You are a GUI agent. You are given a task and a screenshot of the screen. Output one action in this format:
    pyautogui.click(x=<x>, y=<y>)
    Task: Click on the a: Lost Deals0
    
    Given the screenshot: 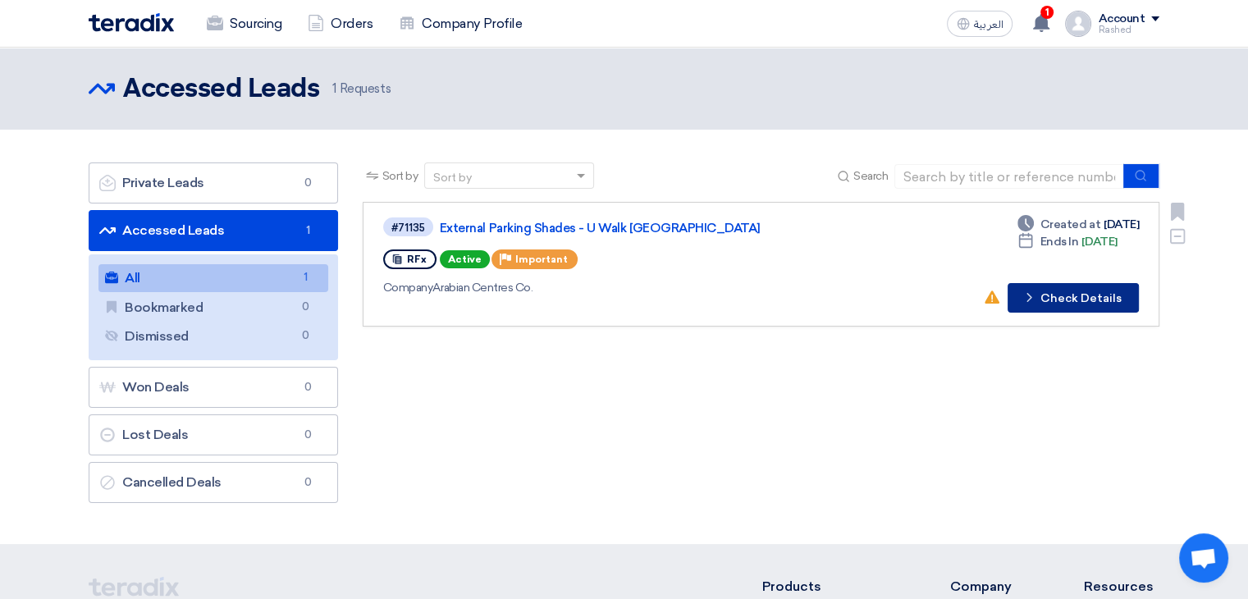 What is the action you would take?
    pyautogui.click(x=213, y=435)
    